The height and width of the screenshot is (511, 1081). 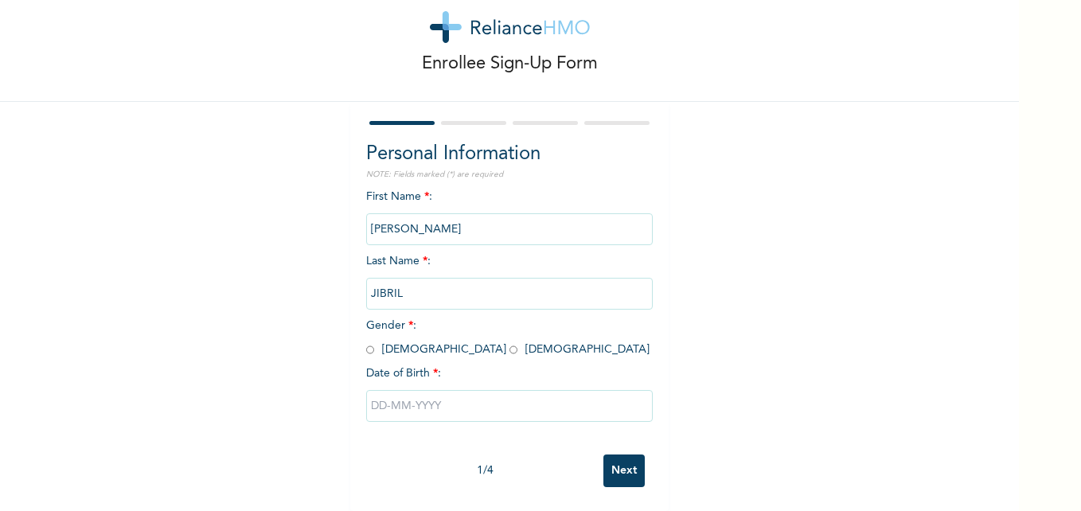 What do you see at coordinates (509, 229) in the screenshot?
I see `input: Enter your first name` at bounding box center [509, 229].